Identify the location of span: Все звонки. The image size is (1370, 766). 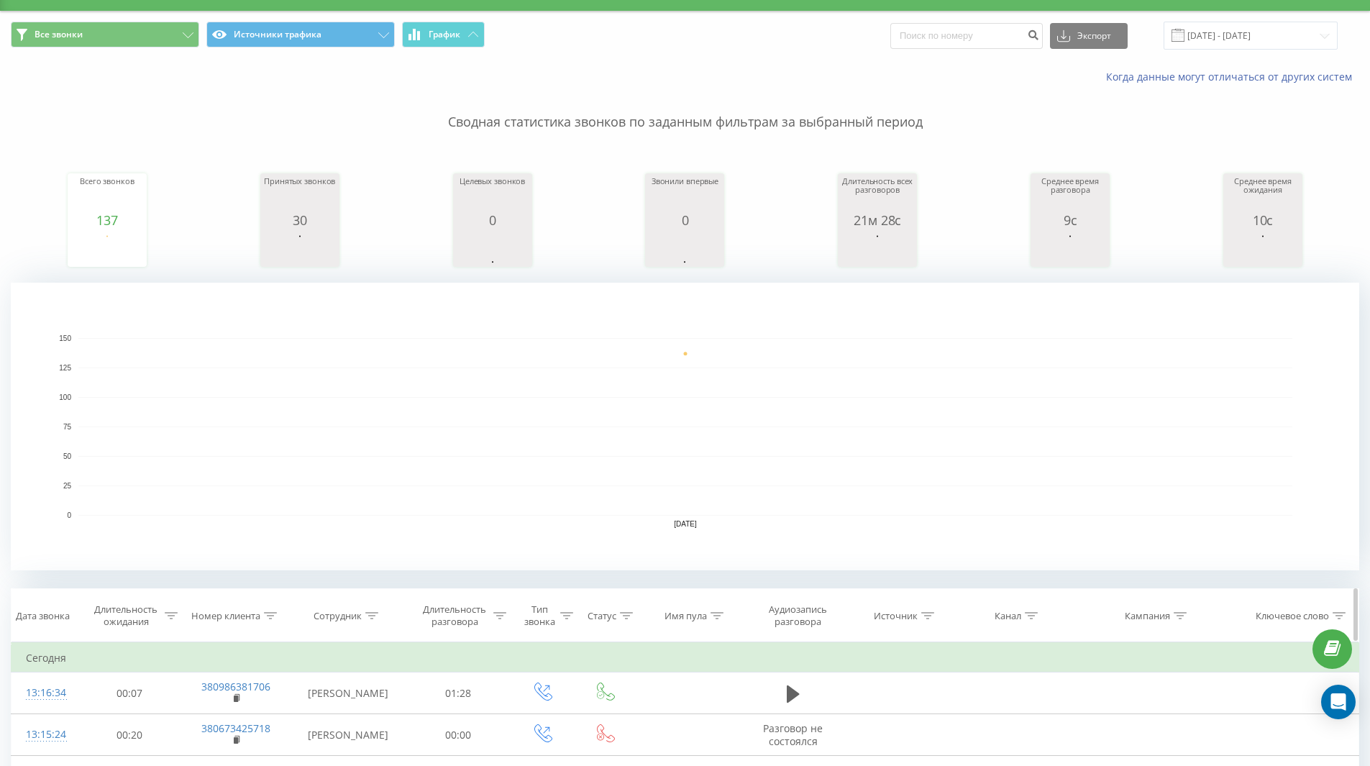
(58, 35).